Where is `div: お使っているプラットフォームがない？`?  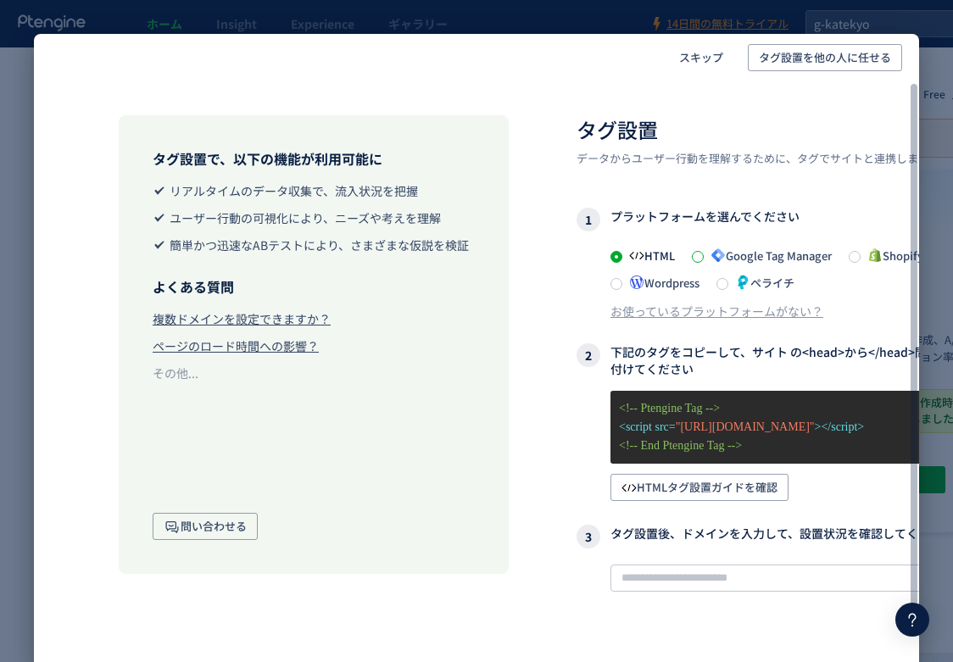 div: お使っているプラットフォームがない？ is located at coordinates (716, 311).